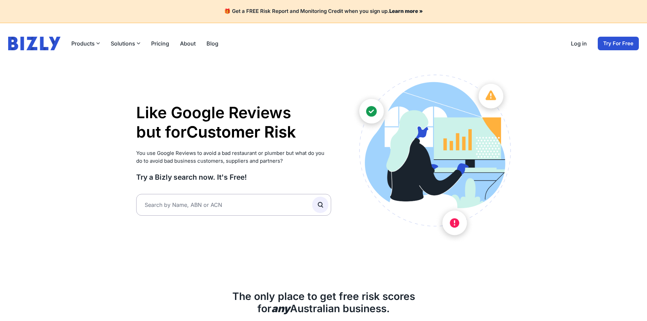 The width and height of the screenshot is (647, 321). I want to click on li: Customer Risk, so click(241, 132).